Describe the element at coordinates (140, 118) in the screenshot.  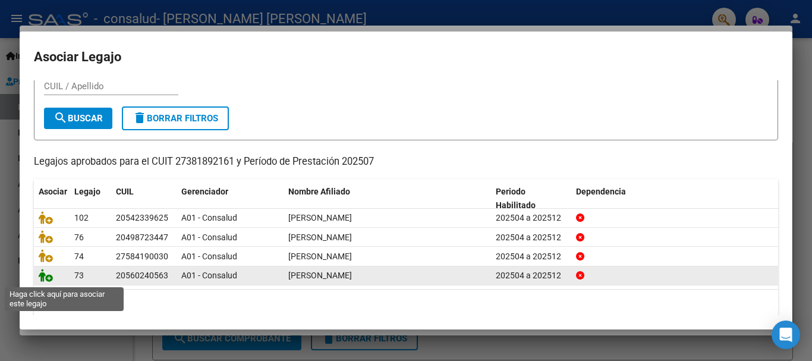
I see `mat-icon: delete` at that location.